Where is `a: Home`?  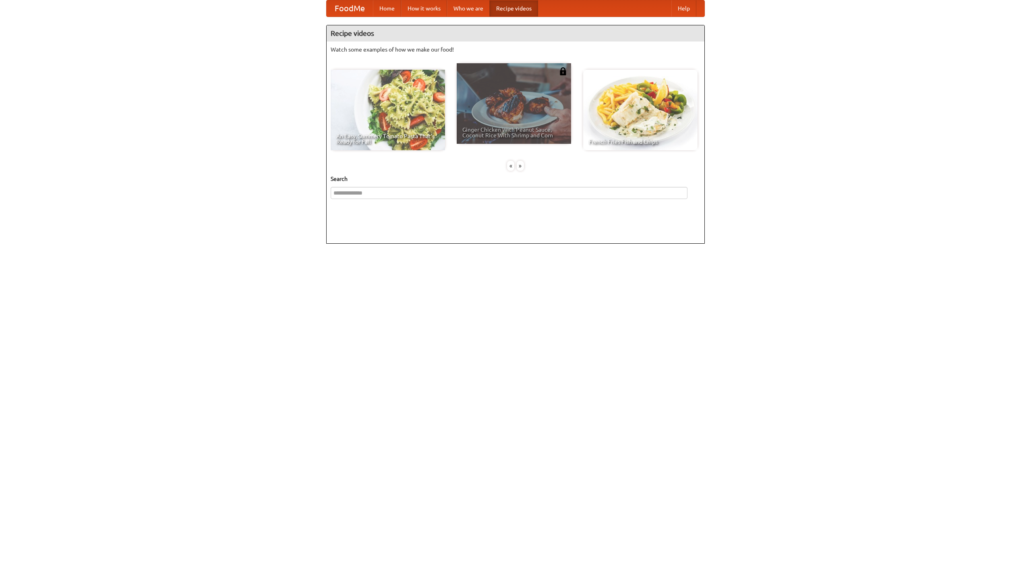
a: Home is located at coordinates (387, 8).